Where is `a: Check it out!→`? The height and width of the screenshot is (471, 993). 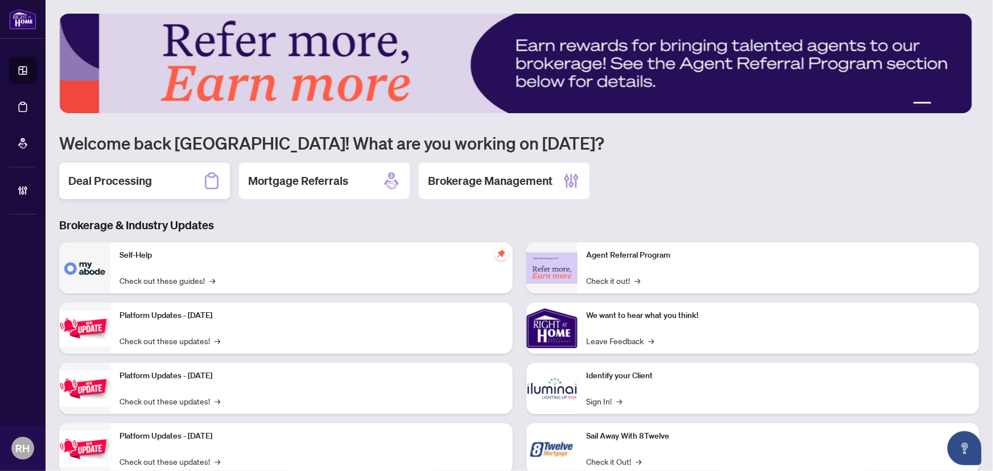 a: Check it out!→ is located at coordinates (613, 280).